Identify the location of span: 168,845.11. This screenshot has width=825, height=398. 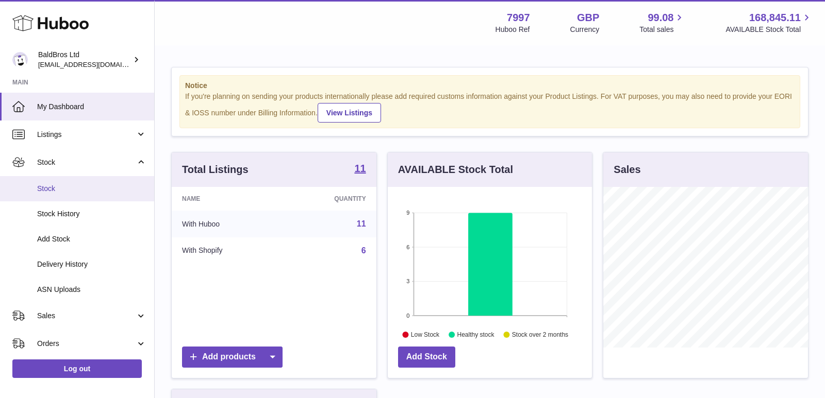
(775, 18).